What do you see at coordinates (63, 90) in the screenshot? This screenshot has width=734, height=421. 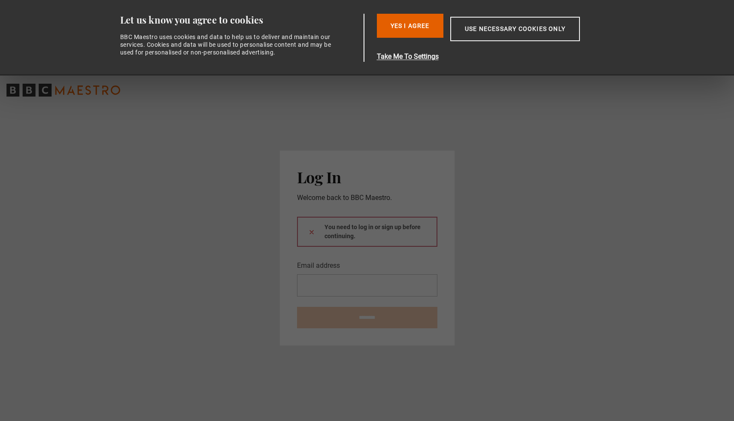 I see `a: BBC Maestro` at bounding box center [63, 90].